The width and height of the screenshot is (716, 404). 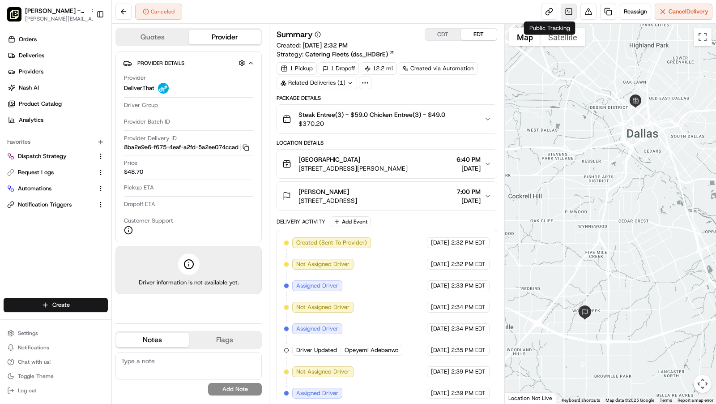 What do you see at coordinates (159, 12) in the screenshot?
I see `button: Canceled` at bounding box center [159, 12].